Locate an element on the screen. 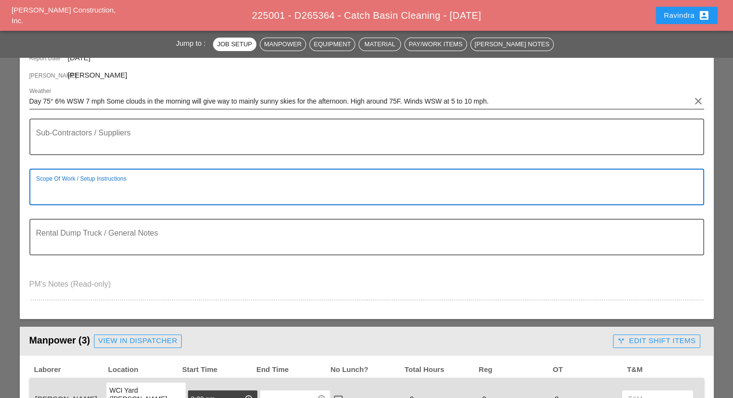 Image resolution: width=733 pixels, height=398 pixels. div: Manpower is located at coordinates (283, 44).